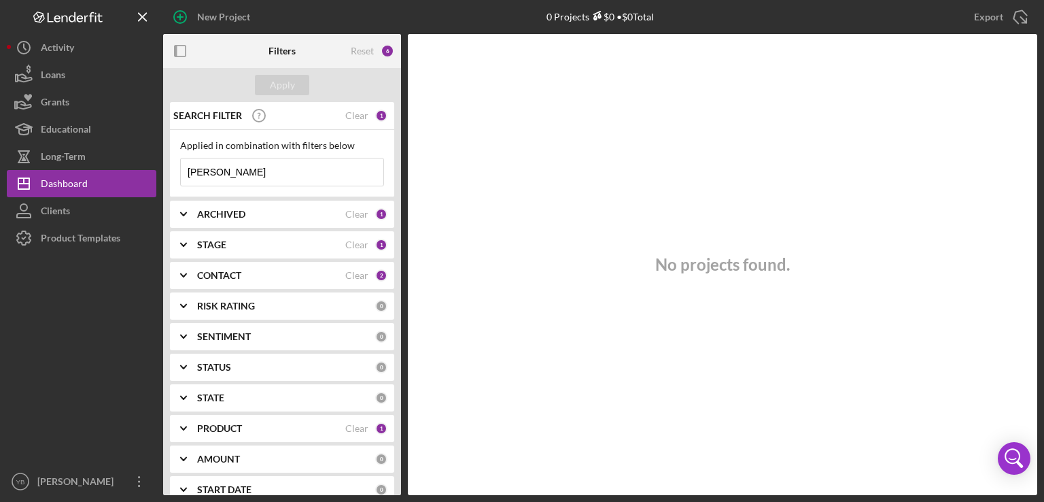 This screenshot has height=502, width=1044. What do you see at coordinates (82, 211) in the screenshot?
I see `button: Clients` at bounding box center [82, 211].